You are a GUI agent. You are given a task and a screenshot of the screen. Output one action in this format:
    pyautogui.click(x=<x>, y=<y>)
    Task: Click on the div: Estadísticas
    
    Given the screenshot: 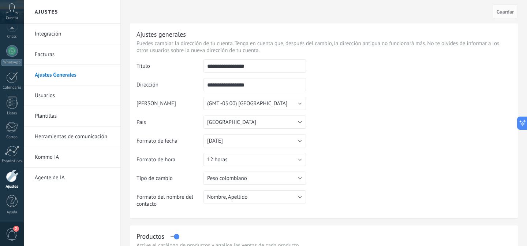 What is the action you would take?
    pyautogui.click(x=12, y=161)
    